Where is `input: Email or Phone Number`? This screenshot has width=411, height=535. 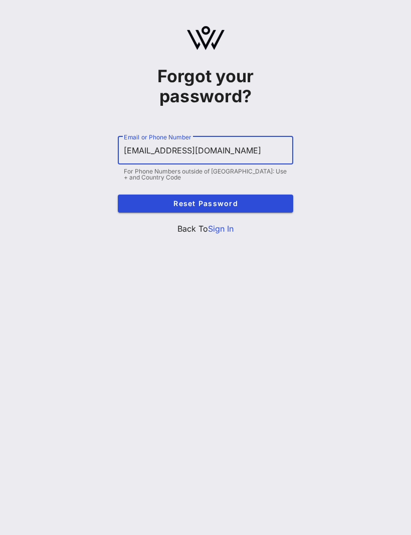 input: Email or Phone Number is located at coordinates (206, 150).